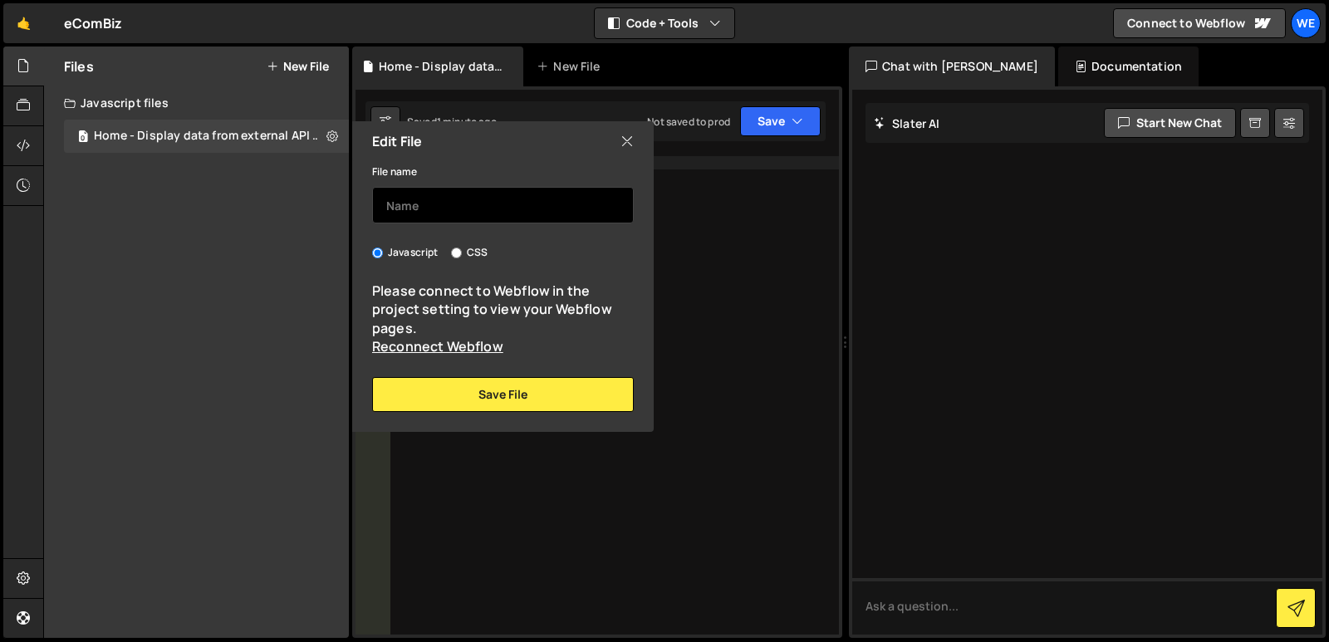 Image resolution: width=1329 pixels, height=642 pixels. I want to click on div: New File, so click(572, 66).